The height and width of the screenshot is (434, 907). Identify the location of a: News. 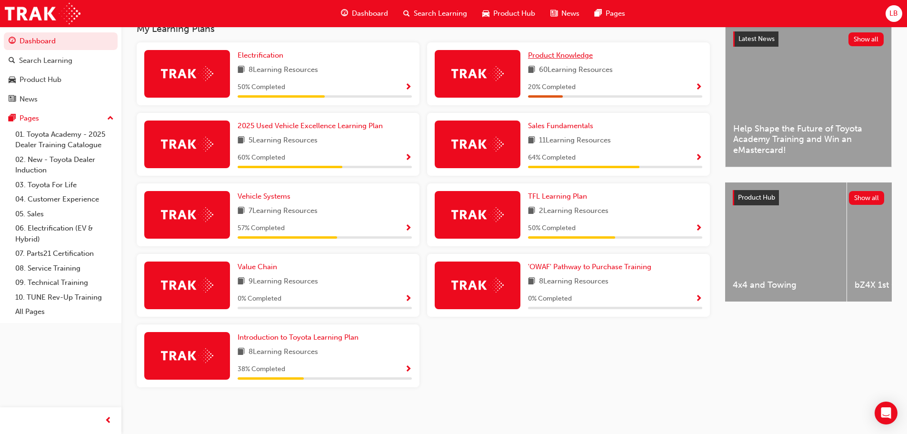
(60, 99).